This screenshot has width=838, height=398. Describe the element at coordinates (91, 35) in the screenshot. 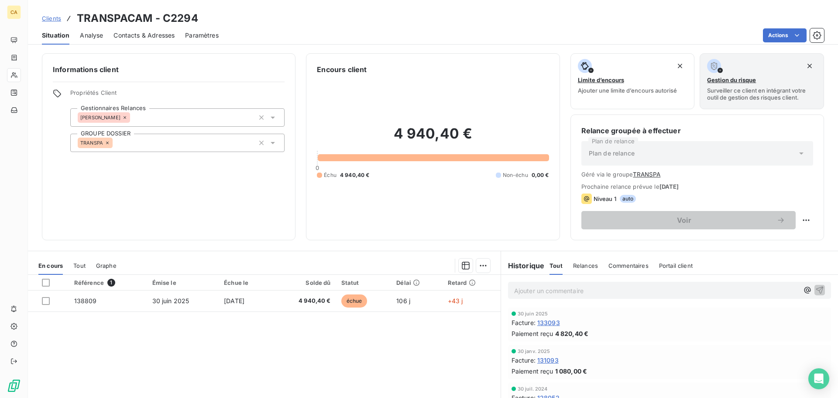

I see `span: Analyse` at that location.